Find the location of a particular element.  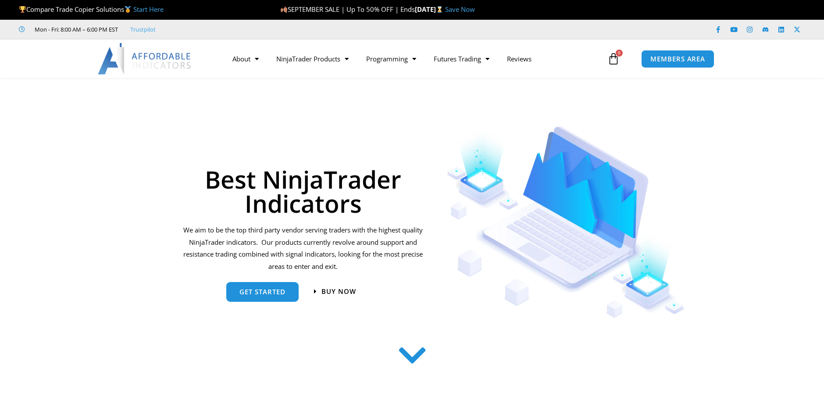

img: LogoAI | Affordable Indicators – NinjaTrader is located at coordinates (145, 59).